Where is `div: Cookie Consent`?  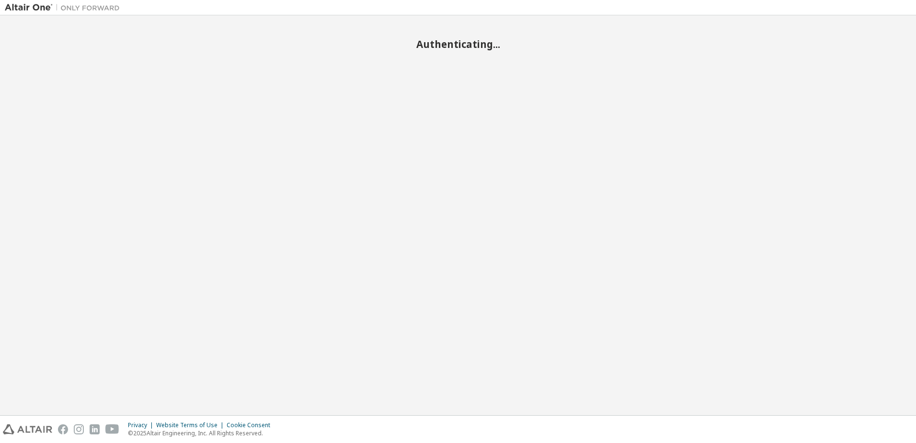
div: Cookie Consent is located at coordinates (251, 425).